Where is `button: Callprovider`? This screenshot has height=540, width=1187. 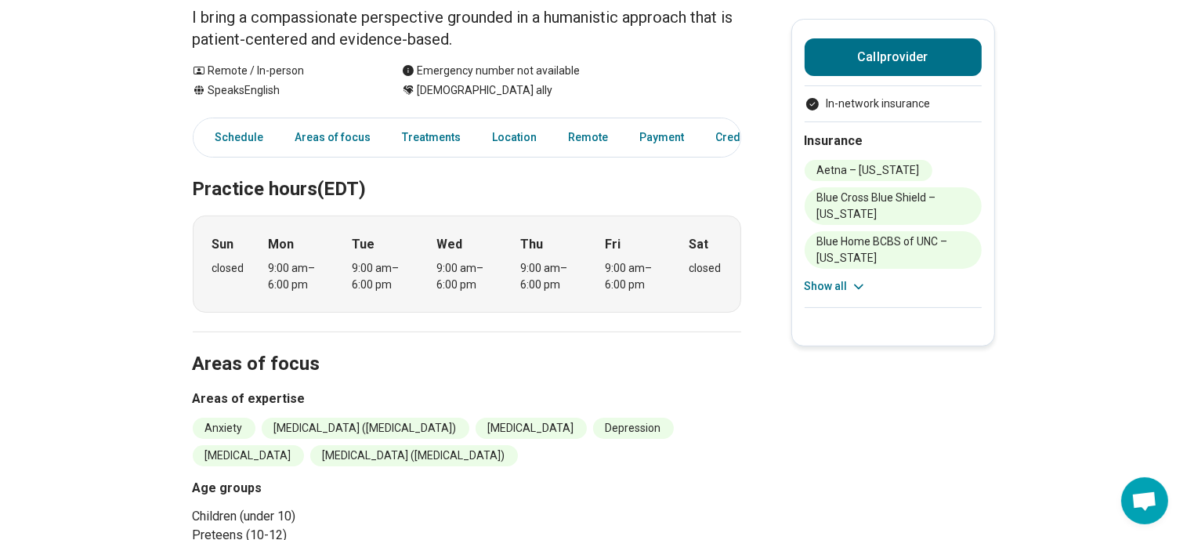 button: Callprovider is located at coordinates (893, 57).